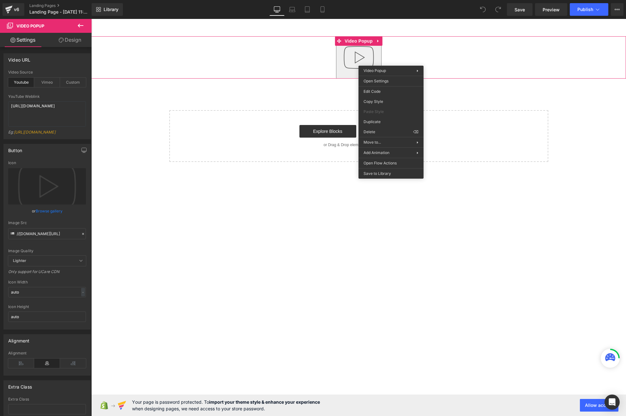 This screenshot has width=626, height=416. I want to click on span: Open Flow Actions, so click(391, 163).